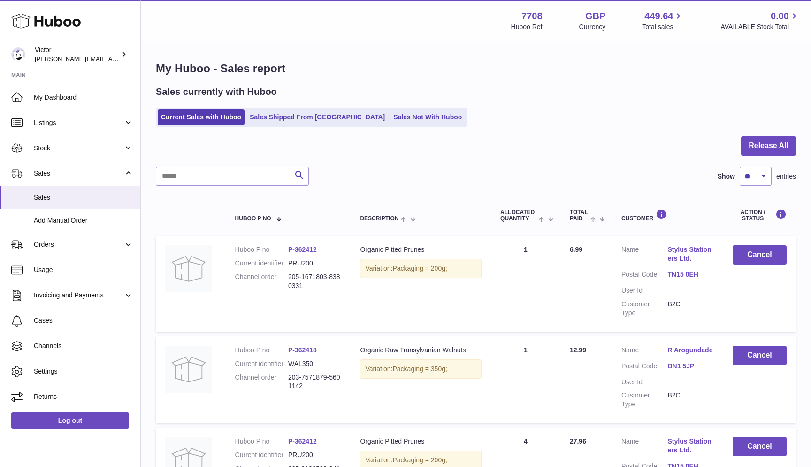  I want to click on span: AVAILABLE Stock Total, so click(760, 27).